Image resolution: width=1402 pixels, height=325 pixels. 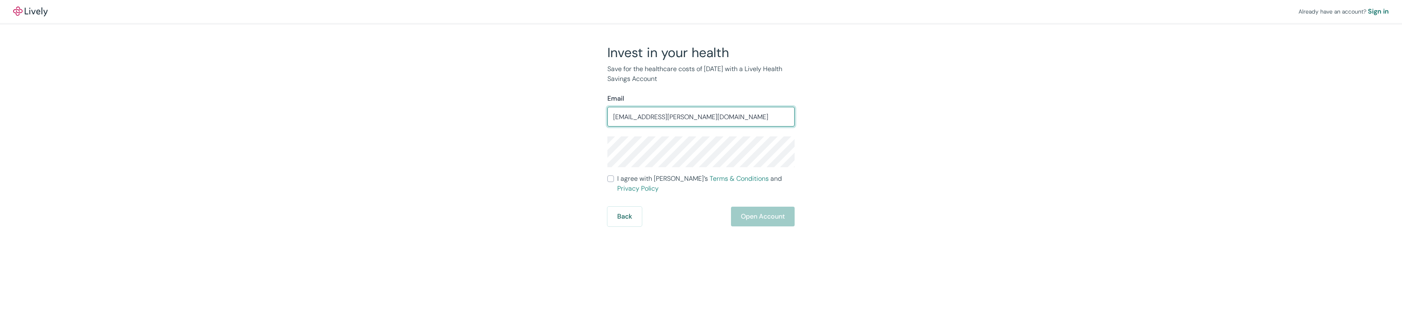 I want to click on button: Back, so click(x=625, y=216).